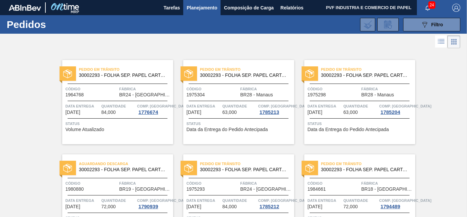 The image size is (467, 217). I want to click on span: Composição de Carga, so click(249, 8).